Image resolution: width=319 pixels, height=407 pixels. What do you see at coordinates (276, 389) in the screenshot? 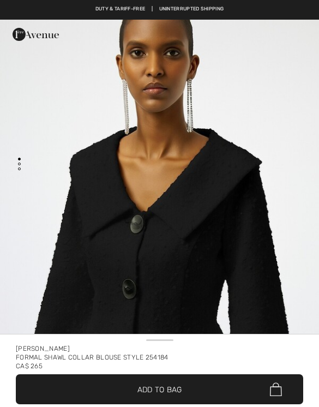
I see `img: Bag.svg` at bounding box center [276, 389].